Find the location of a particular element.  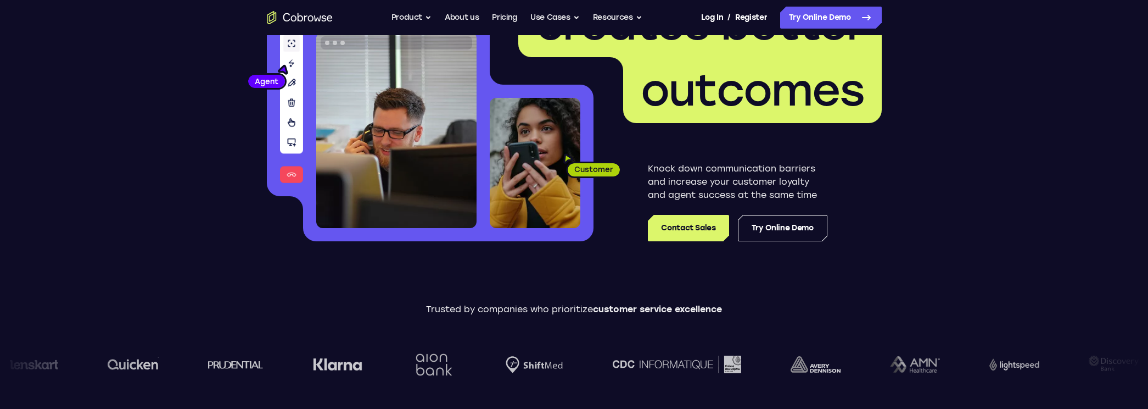

button: Product is located at coordinates (412, 18).